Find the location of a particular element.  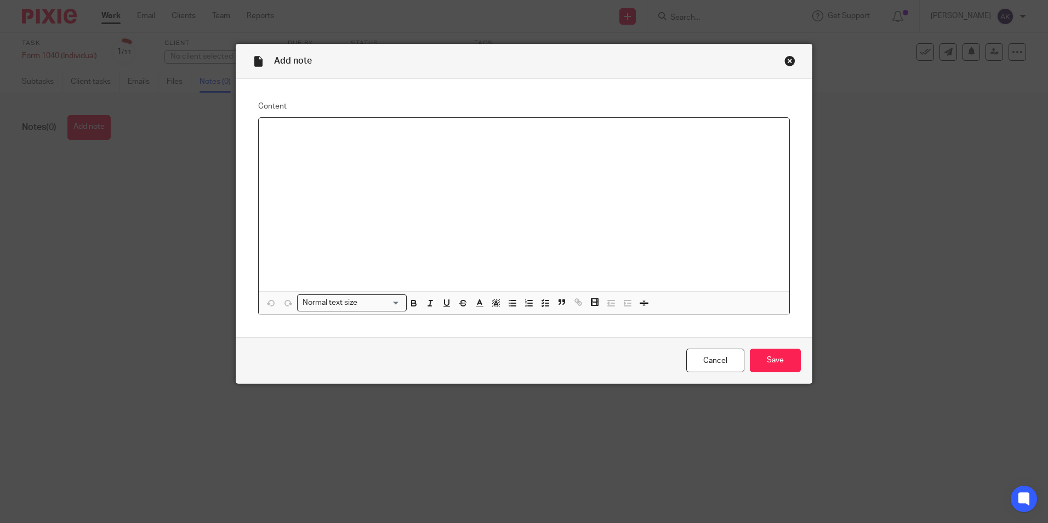

div: Close this dialog window is located at coordinates (790, 61).